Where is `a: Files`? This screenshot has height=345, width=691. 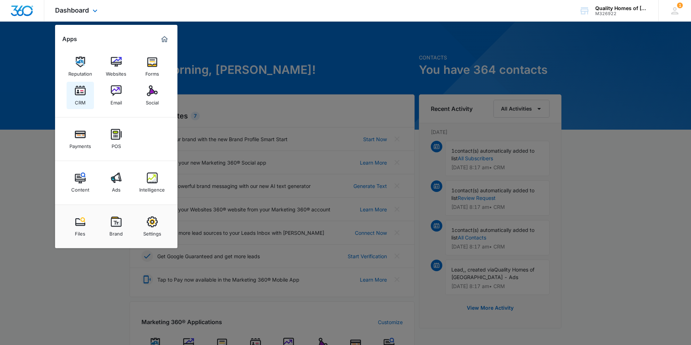 a: Files is located at coordinates (80, 226).